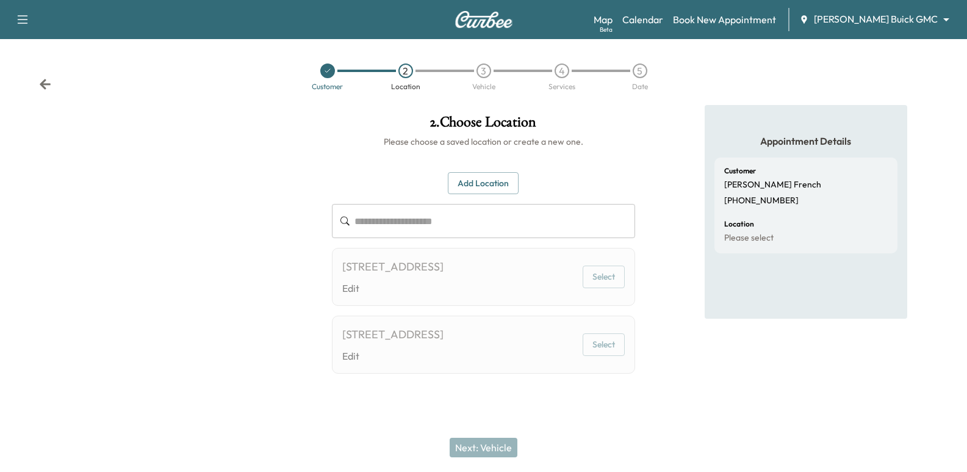  I want to click on div: Customer, so click(327, 87).